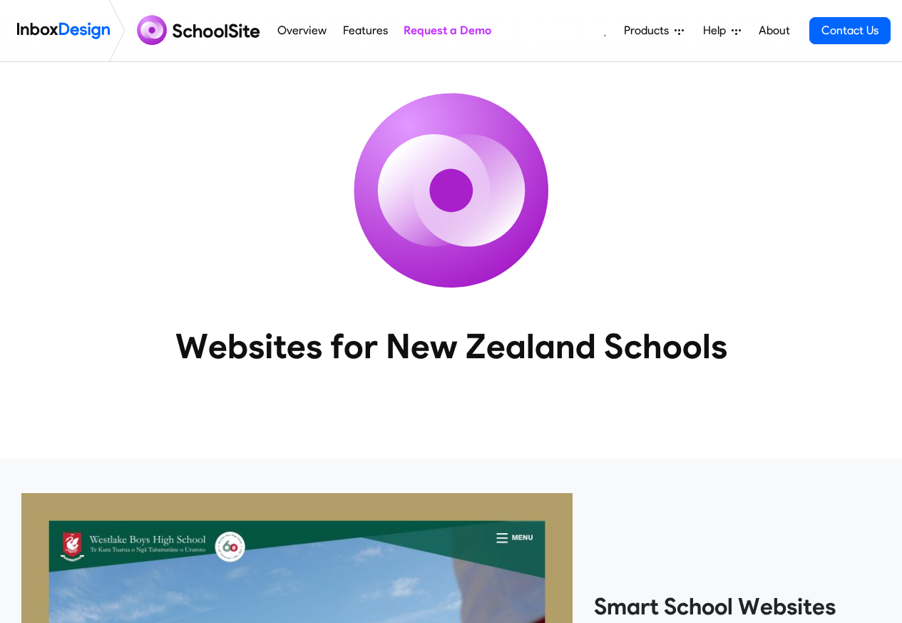 The image size is (902, 623). Describe the element at coordinates (365, 31) in the screenshot. I see `a: Features` at that location.